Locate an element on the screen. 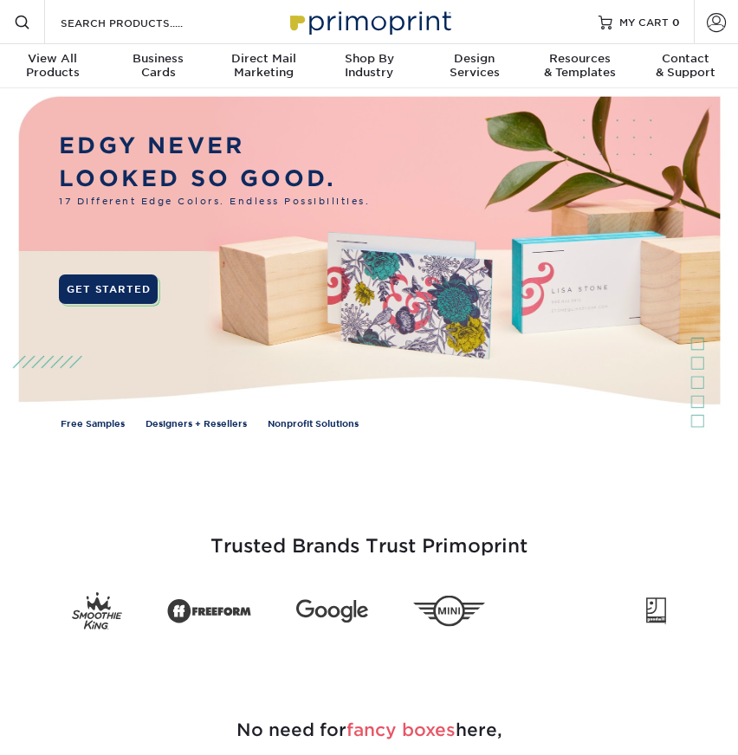 This screenshot has width=738, height=755. a: Nonprofit Solutions is located at coordinates (313, 423).